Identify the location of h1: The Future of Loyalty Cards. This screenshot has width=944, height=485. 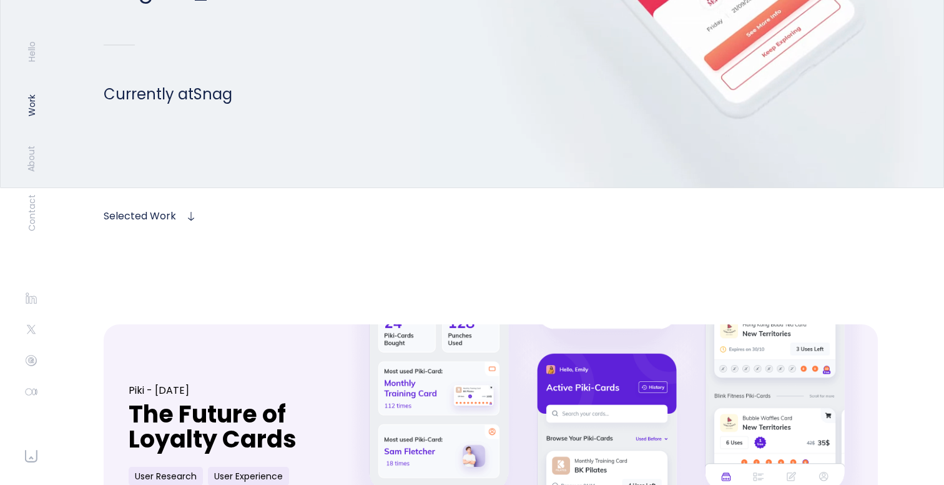
(222, 427).